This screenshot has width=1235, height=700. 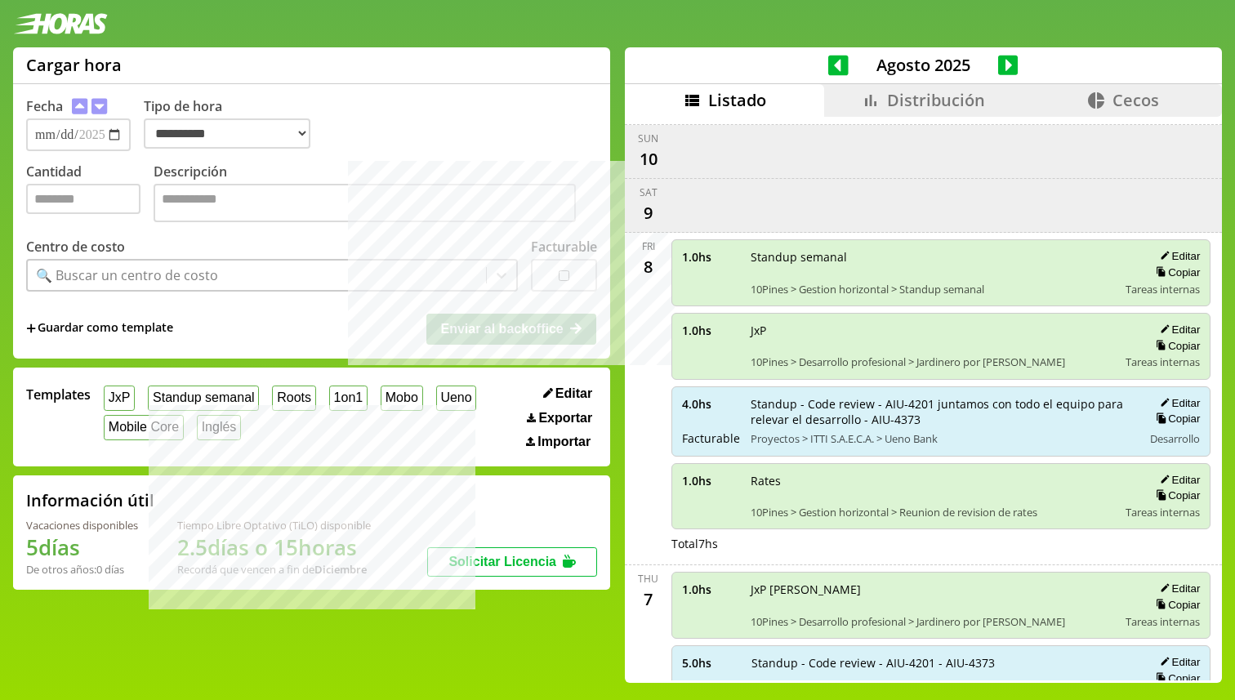 I want to click on select: Tipo de hora, so click(x=227, y=133).